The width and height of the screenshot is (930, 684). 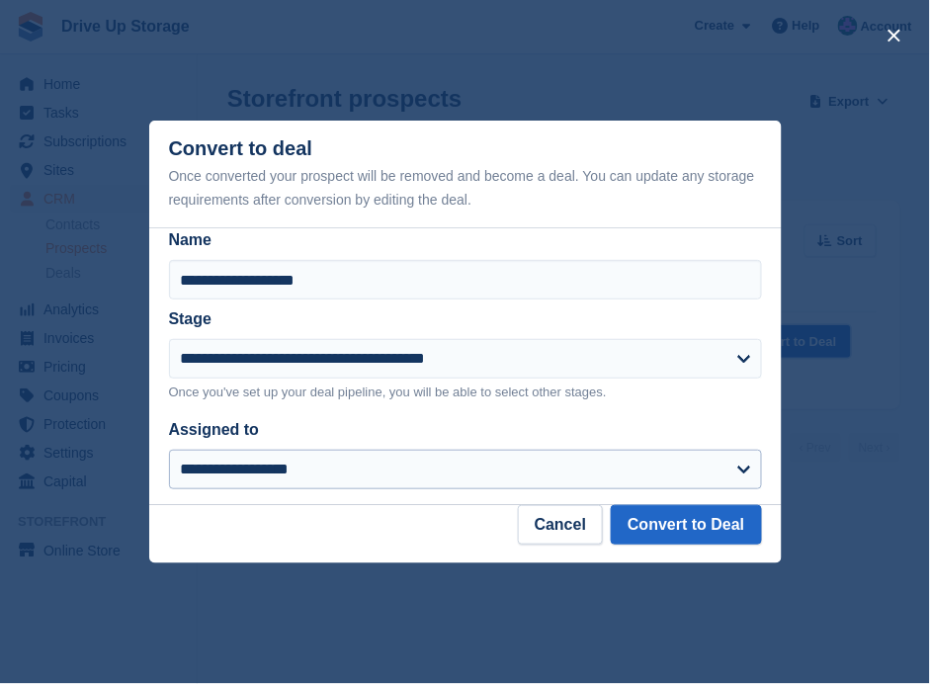 I want to click on button: Cancel, so click(x=560, y=525).